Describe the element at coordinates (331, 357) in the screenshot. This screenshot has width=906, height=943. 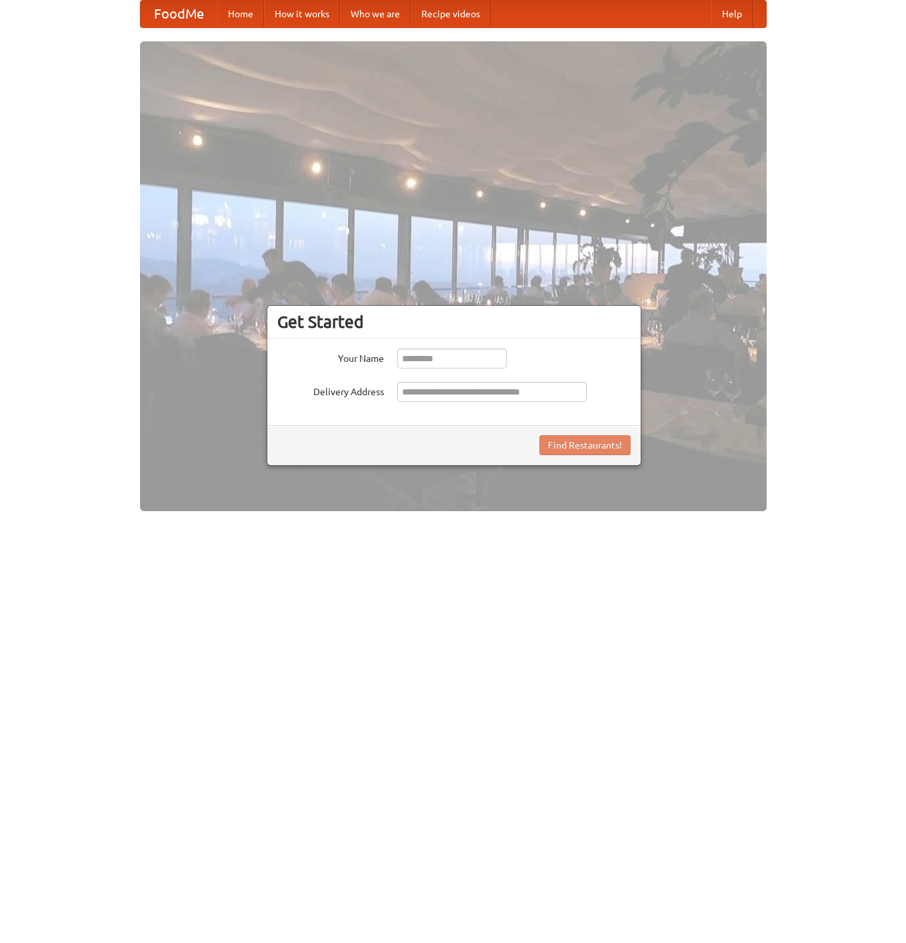
I see `label: Your Name` at that location.